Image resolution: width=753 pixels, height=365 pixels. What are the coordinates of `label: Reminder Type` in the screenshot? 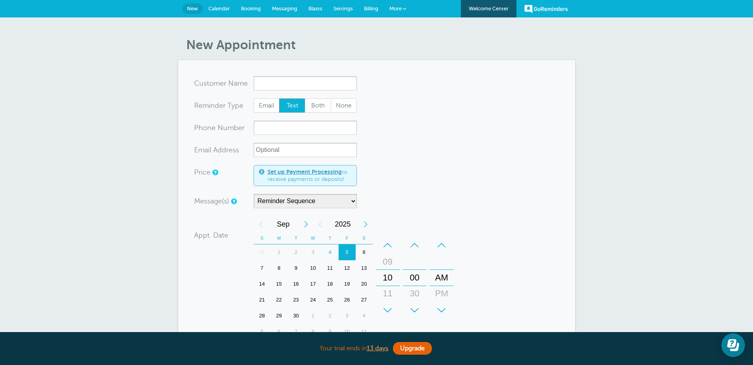 It's located at (219, 106).